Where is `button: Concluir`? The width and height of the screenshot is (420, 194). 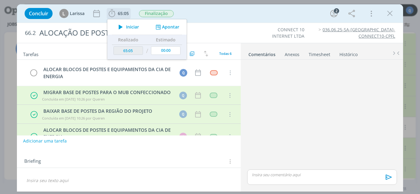 button: Concluir is located at coordinates (38, 14).